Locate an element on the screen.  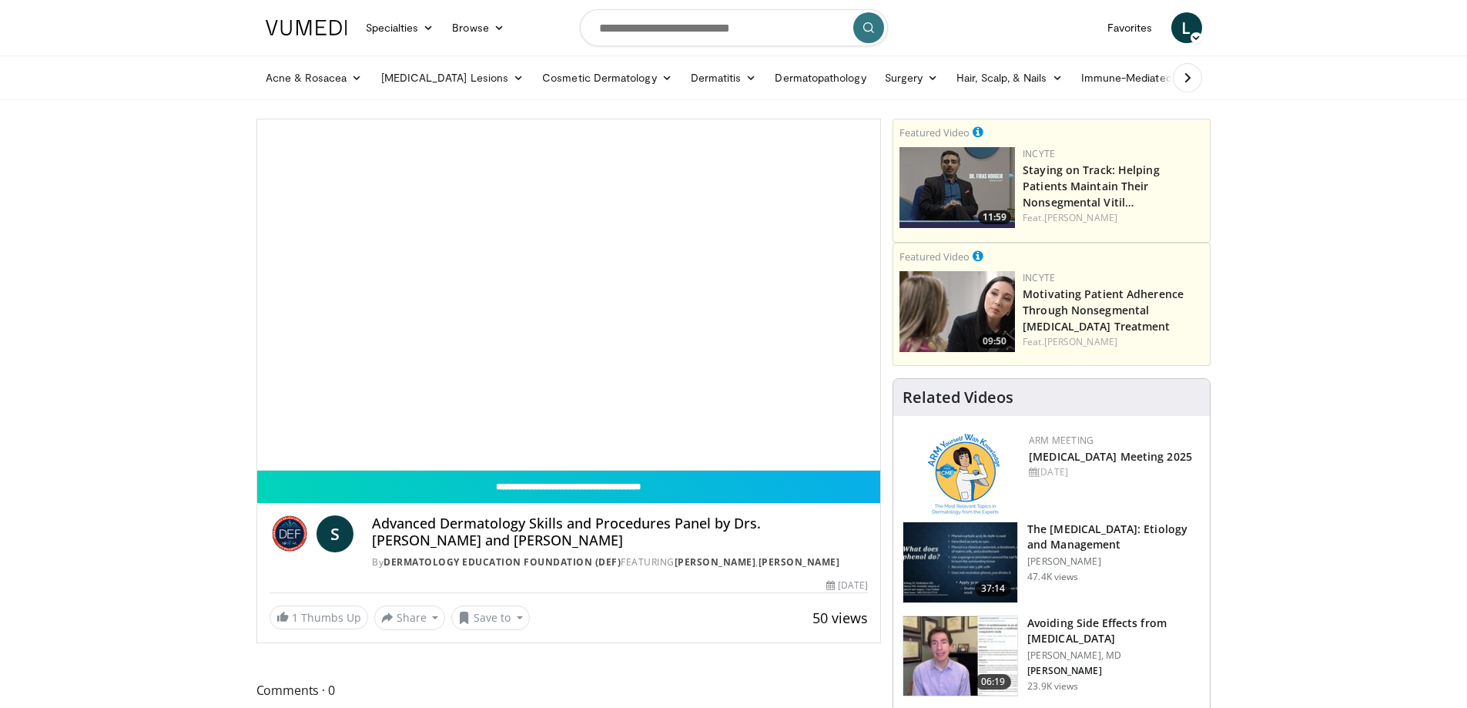
button: Share is located at coordinates (410, 618).